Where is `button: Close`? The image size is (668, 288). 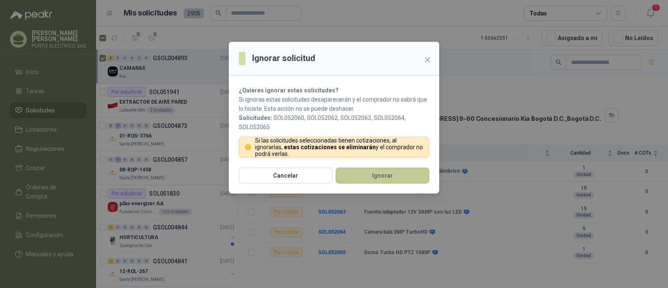
button: Close is located at coordinates (427, 60).